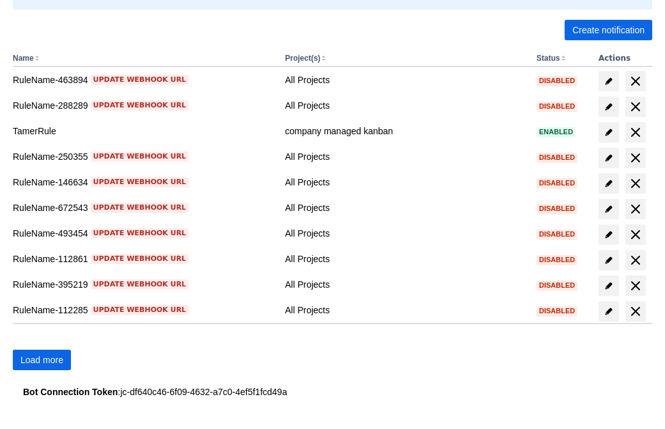 This screenshot has height=429, width=665. Describe the element at coordinates (406, 131) in the screenshot. I see `div: company managed kanban` at that location.